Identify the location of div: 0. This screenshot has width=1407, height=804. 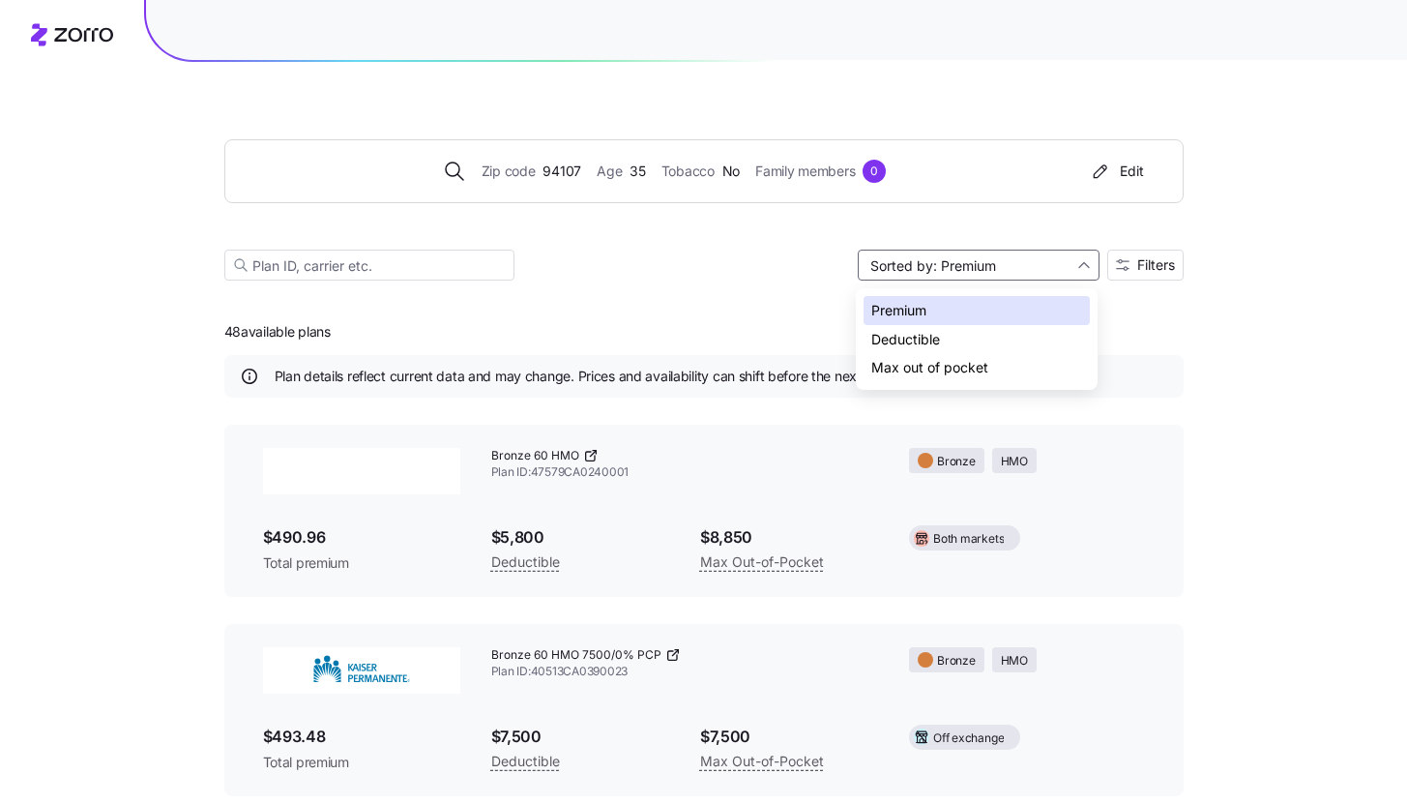
(874, 171).